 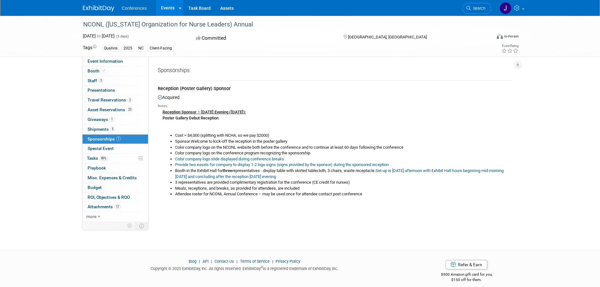 What do you see at coordinates (115, 198) in the screenshot?
I see `a: ROI, Objectives & ROO` at bounding box center [115, 198].